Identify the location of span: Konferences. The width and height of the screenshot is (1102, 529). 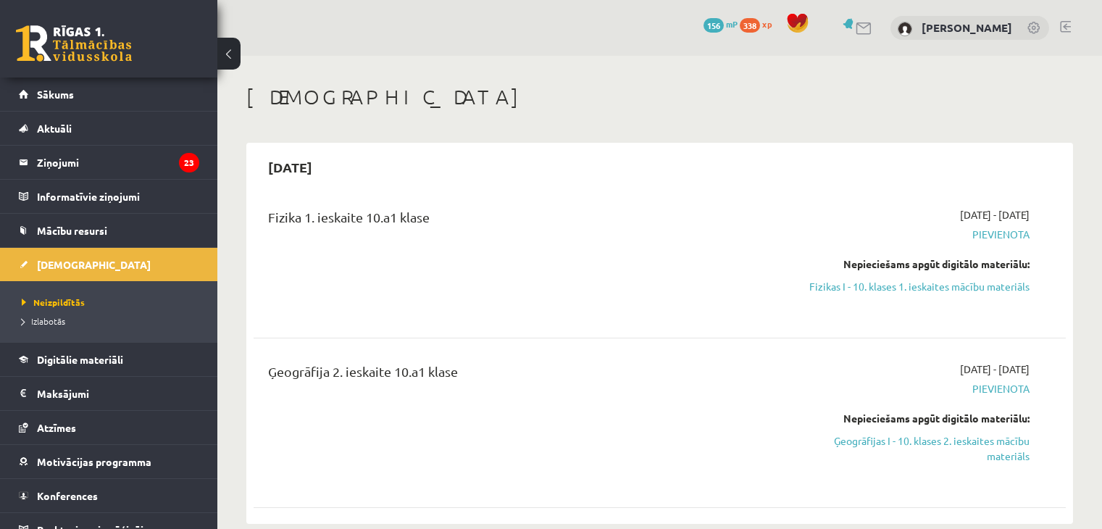
(67, 496).